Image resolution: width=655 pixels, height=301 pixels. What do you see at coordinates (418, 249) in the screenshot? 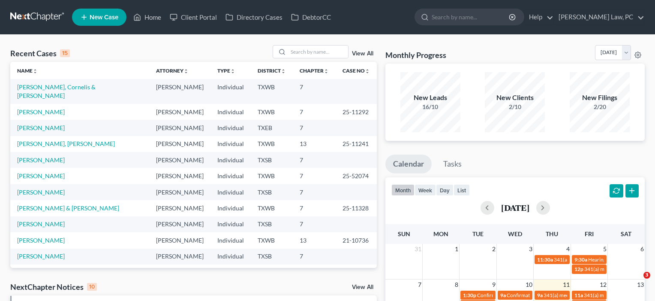
I see `span: 31` at bounding box center [418, 249].